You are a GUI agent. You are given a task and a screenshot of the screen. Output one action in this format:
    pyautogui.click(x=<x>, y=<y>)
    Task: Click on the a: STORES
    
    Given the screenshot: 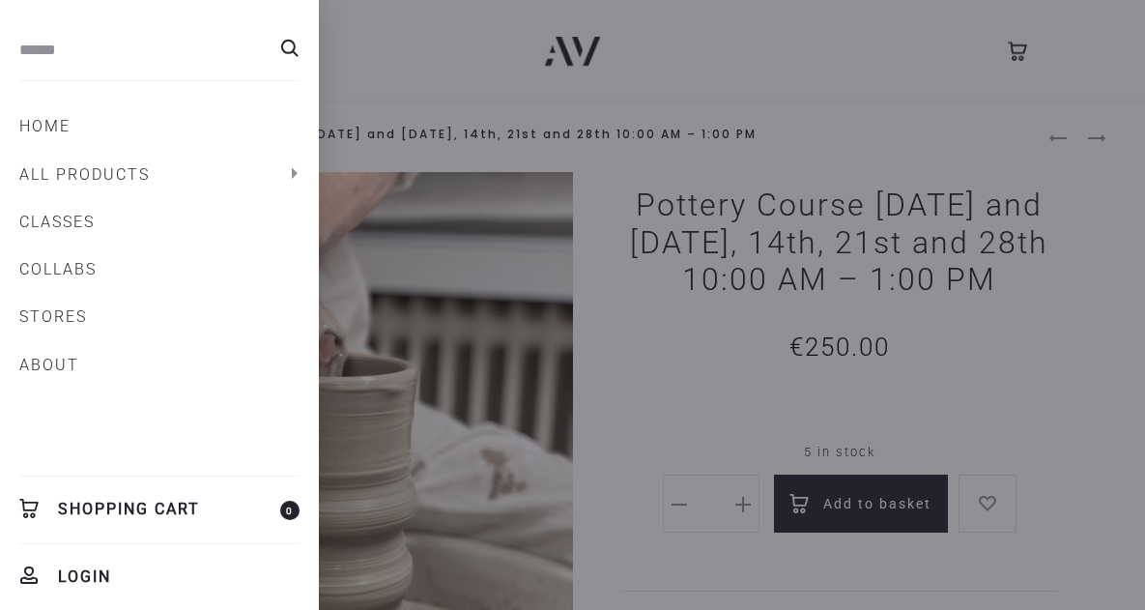 What is the action you would take?
    pyautogui.click(x=159, y=317)
    